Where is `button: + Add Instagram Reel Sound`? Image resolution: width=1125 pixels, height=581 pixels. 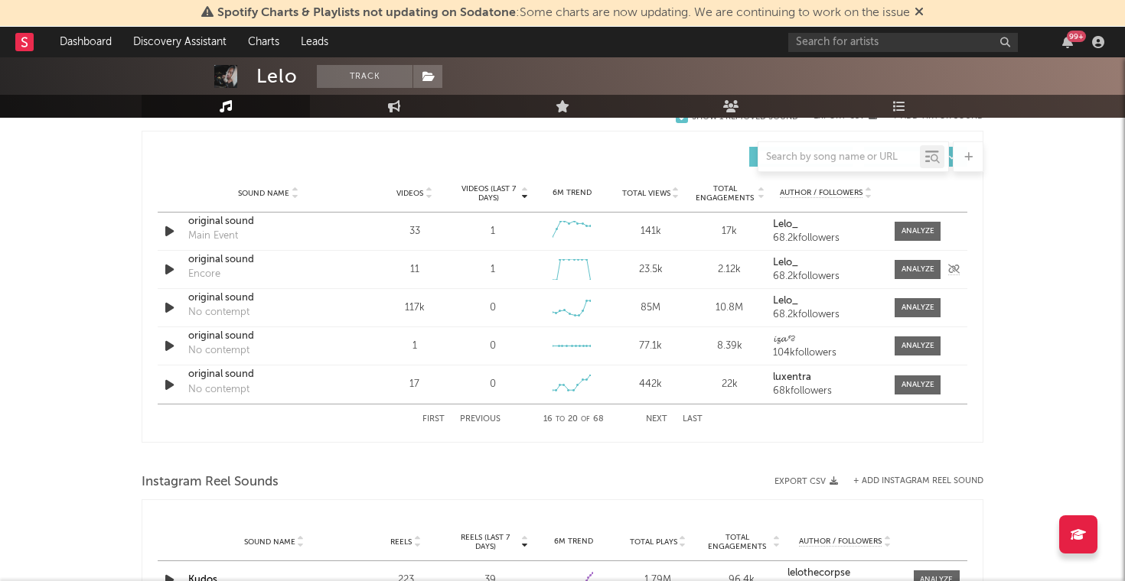
button: + Add Instagram Reel Sound is located at coordinates (918, 481).